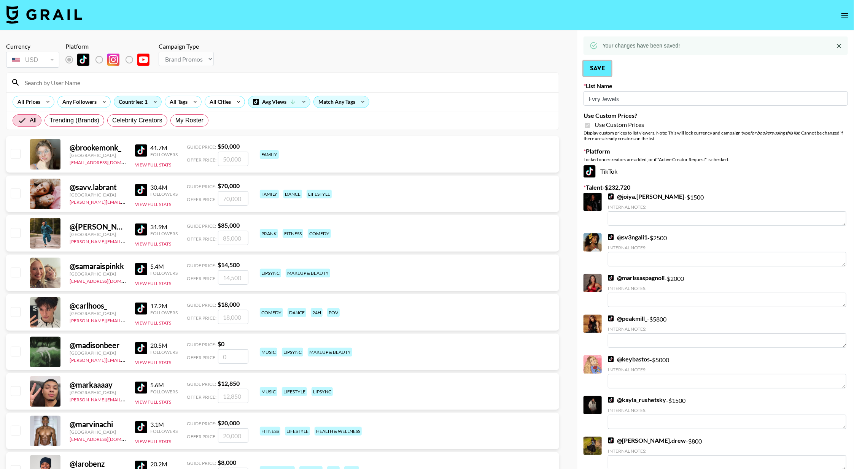 This screenshot has width=854, height=469. Describe the element at coordinates (44, 14) in the screenshot. I see `img: Grail Talent` at that location.